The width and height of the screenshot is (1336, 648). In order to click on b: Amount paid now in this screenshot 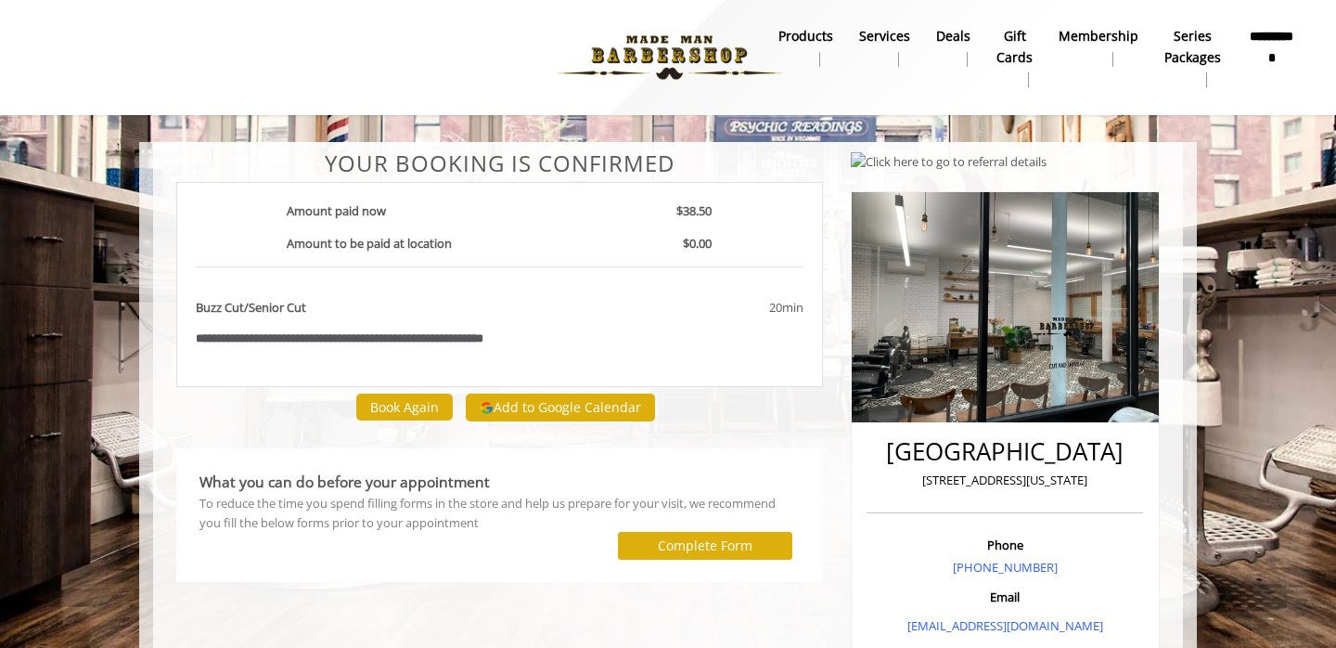, I will do `click(336, 211)`.